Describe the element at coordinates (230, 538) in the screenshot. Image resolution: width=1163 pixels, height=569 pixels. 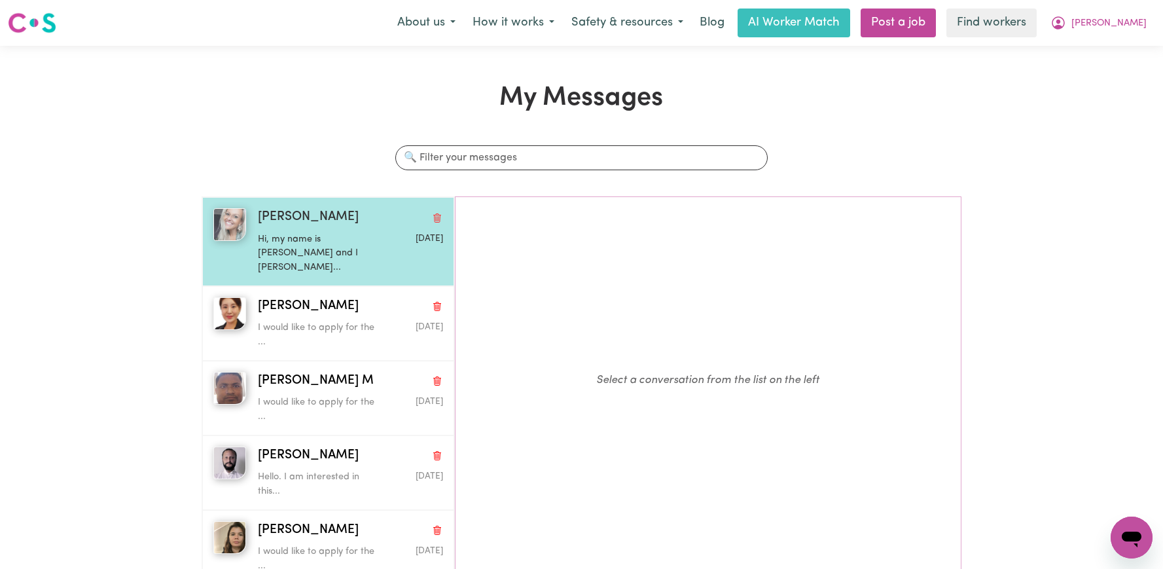
I see `img: Simone R` at that location.